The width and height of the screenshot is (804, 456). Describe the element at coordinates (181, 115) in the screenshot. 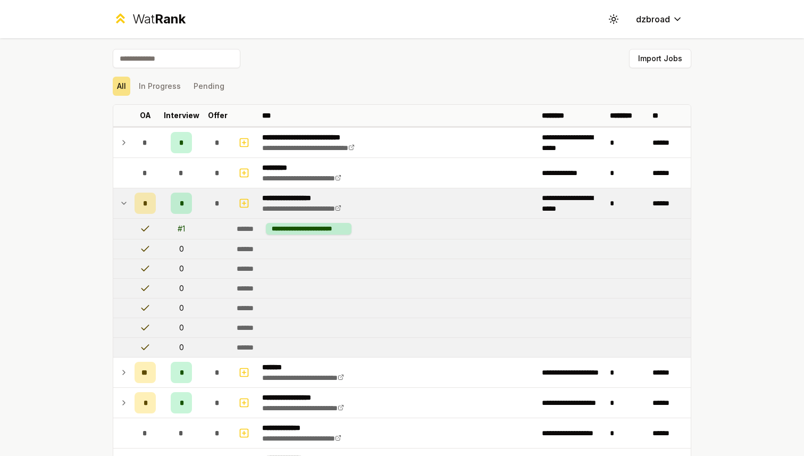

I see `p: Interview` at that location.